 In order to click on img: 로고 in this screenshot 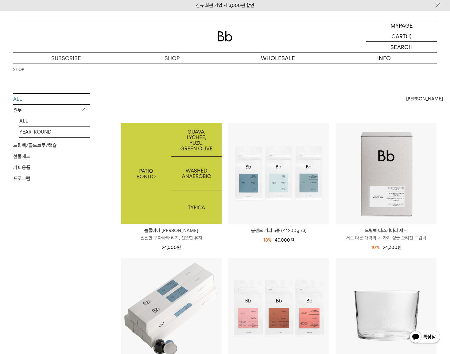, I will do `click(225, 36)`.